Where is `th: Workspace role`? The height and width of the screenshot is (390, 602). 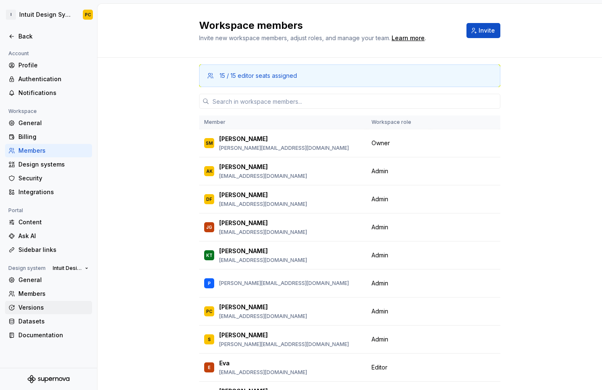
th: Workspace role is located at coordinates (398, 122).